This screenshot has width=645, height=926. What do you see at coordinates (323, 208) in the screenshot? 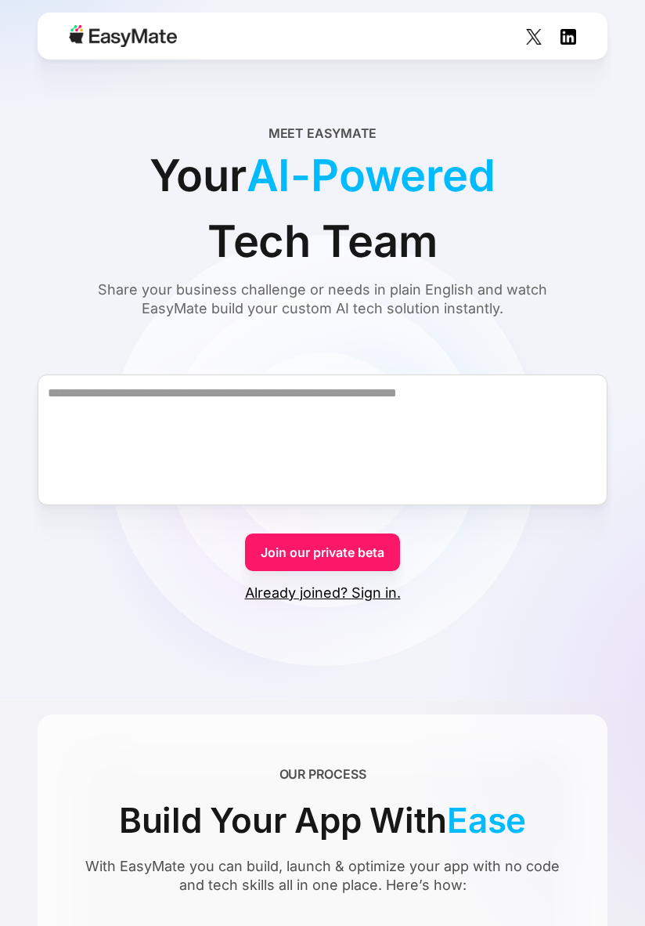
I see `div: Your` at bounding box center [323, 208].